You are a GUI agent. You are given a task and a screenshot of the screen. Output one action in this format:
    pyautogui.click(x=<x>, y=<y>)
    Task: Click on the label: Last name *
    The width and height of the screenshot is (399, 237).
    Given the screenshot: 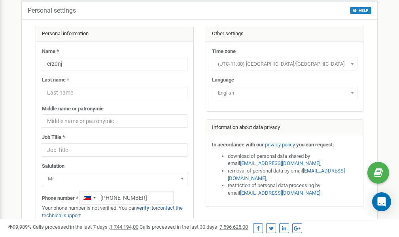 What is the action you would take?
    pyautogui.click(x=55, y=80)
    